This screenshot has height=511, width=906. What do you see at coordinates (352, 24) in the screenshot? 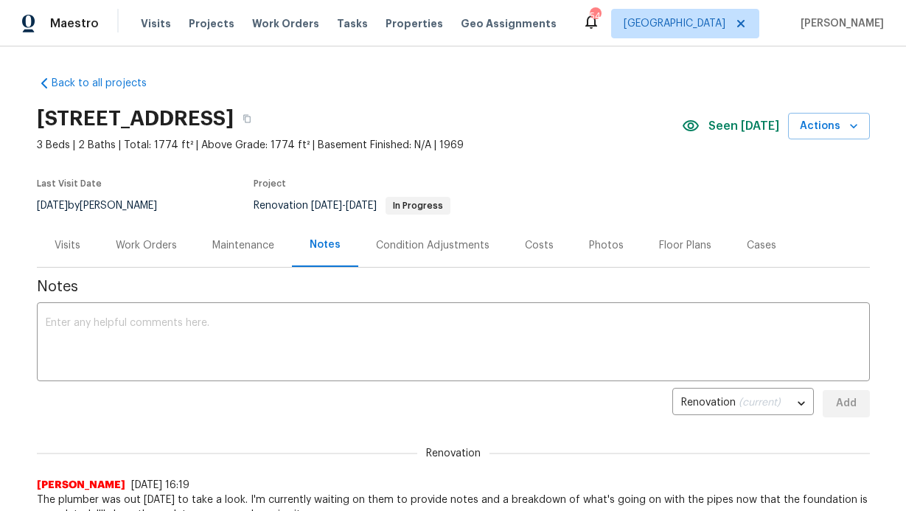
I see `span: Tasks` at bounding box center [352, 24].